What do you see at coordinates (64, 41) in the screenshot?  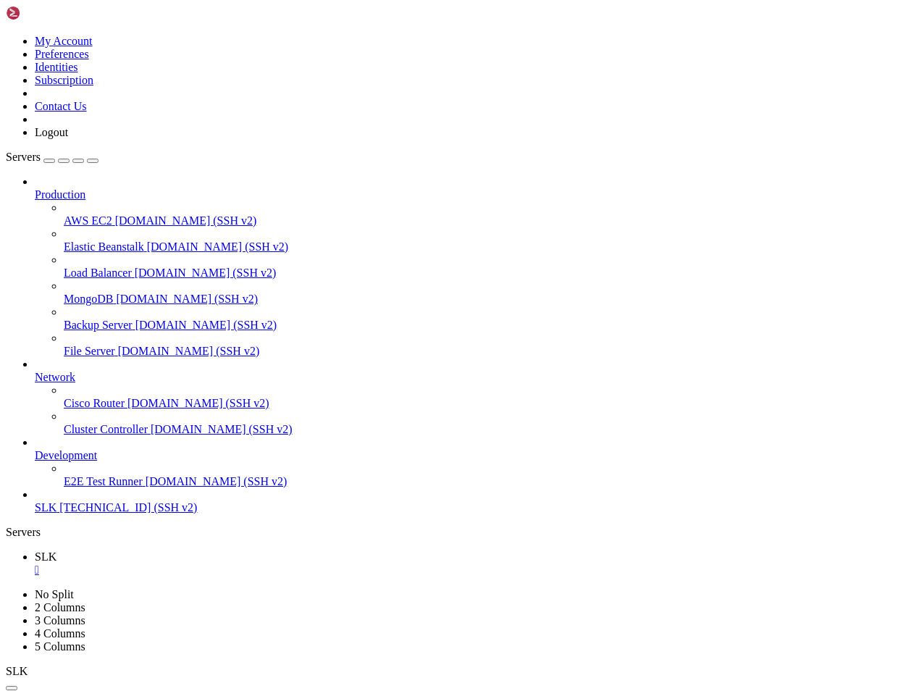 I see `a: My Account` at bounding box center [64, 41].